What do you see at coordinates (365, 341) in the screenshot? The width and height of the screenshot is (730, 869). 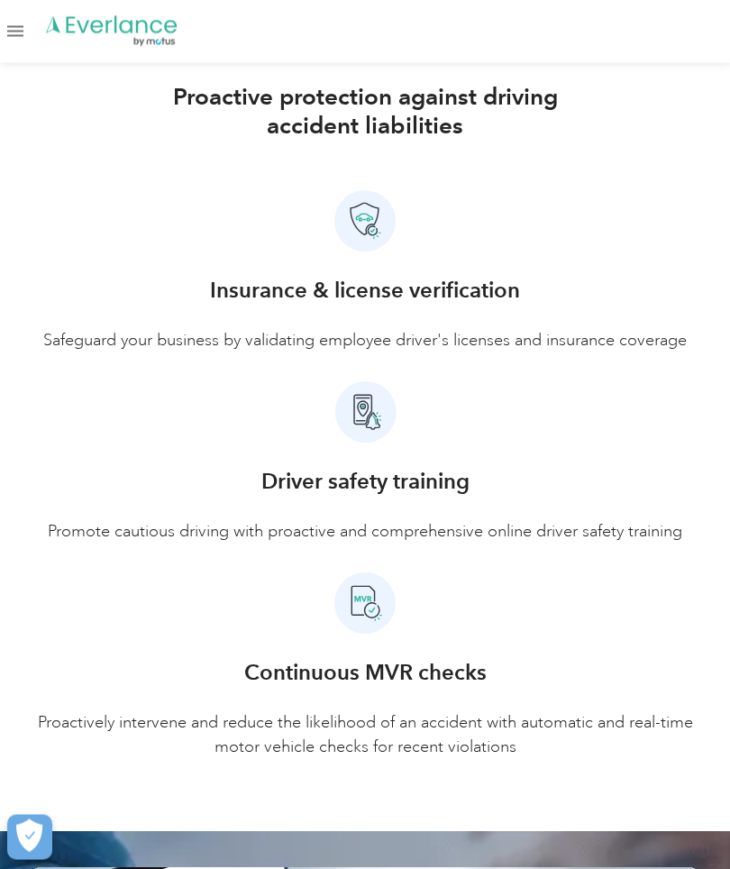 I see `p: Safeguard your business by validating employee driver's licenses and insurance coverage` at bounding box center [365, 341].